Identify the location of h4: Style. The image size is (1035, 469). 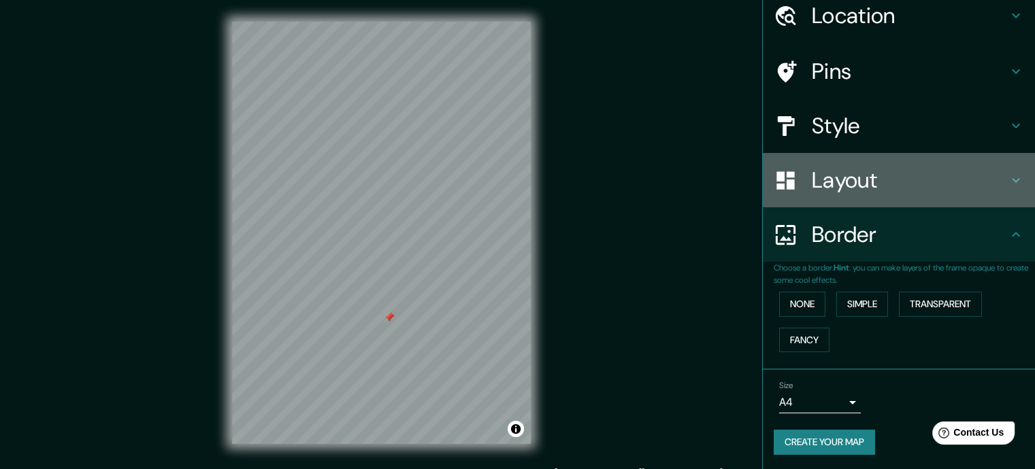
(910, 126).